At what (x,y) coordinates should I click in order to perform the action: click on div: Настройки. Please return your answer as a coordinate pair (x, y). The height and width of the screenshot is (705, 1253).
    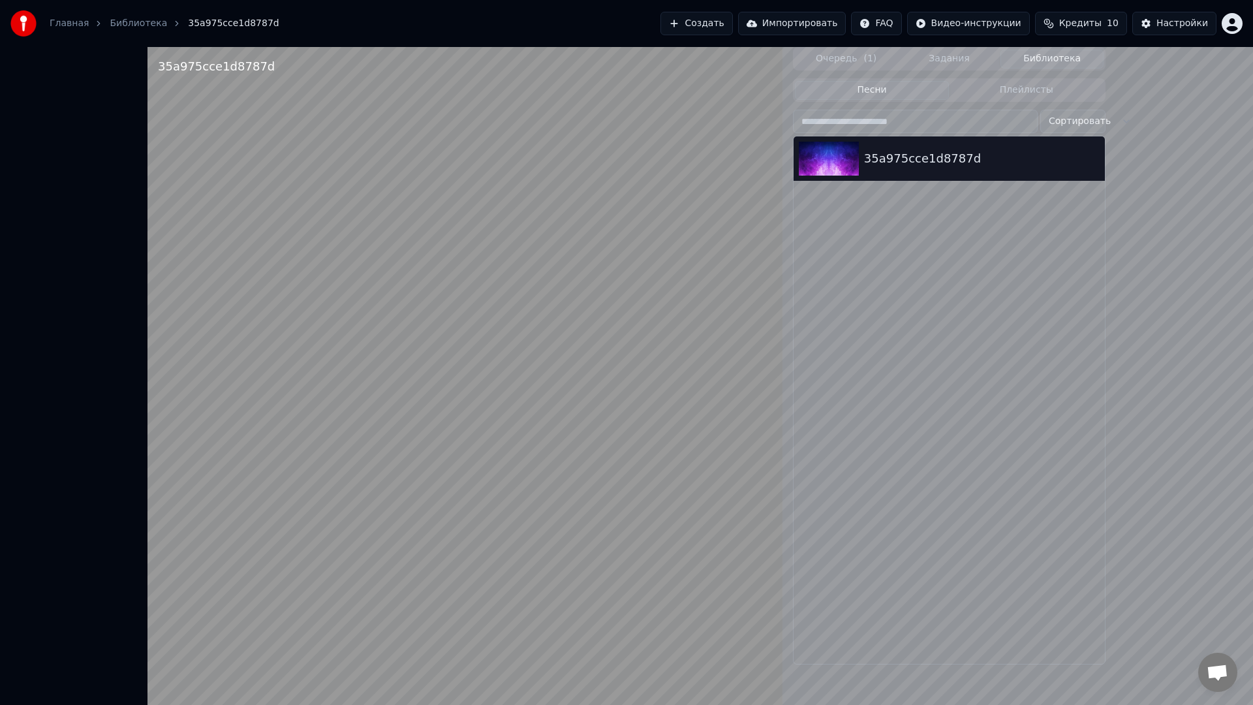
    Looking at the image, I should click on (1182, 24).